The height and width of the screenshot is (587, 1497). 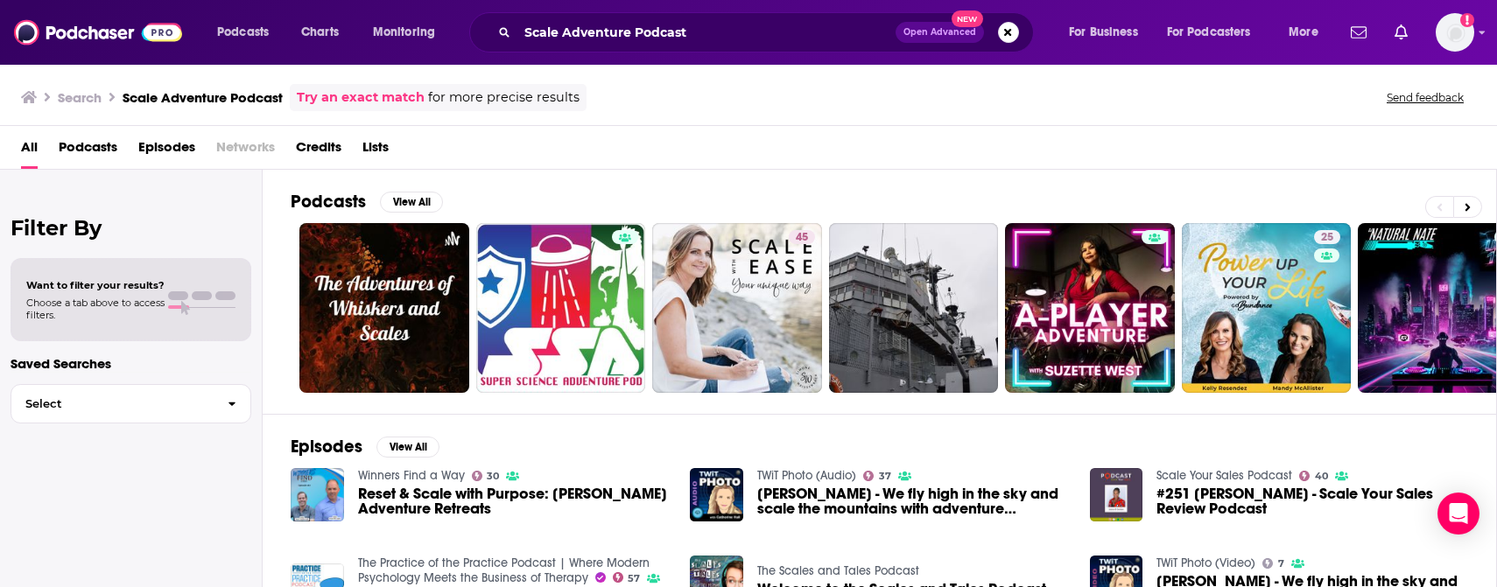 I want to click on button: Show profile menu, so click(x=1455, y=32).